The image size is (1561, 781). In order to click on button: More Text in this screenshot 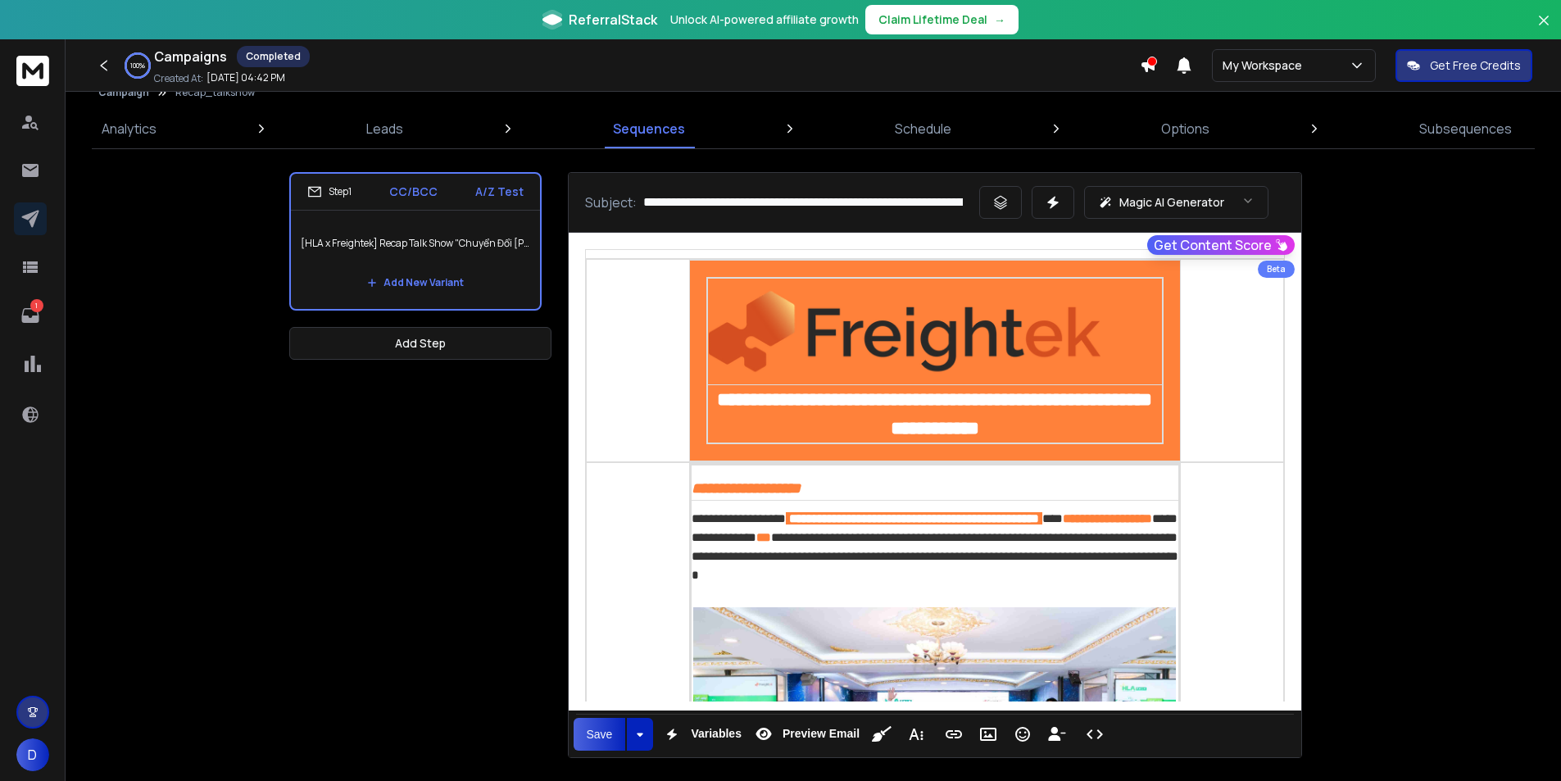, I will do `click(916, 734)`.